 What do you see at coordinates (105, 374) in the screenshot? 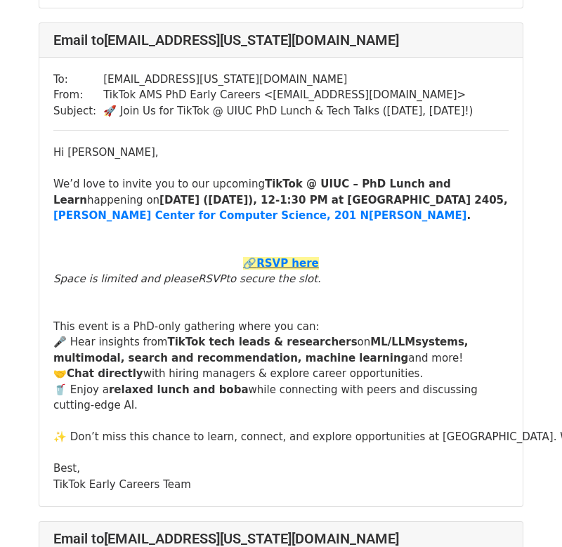
I see `strong: Chat directly` at bounding box center [105, 374].